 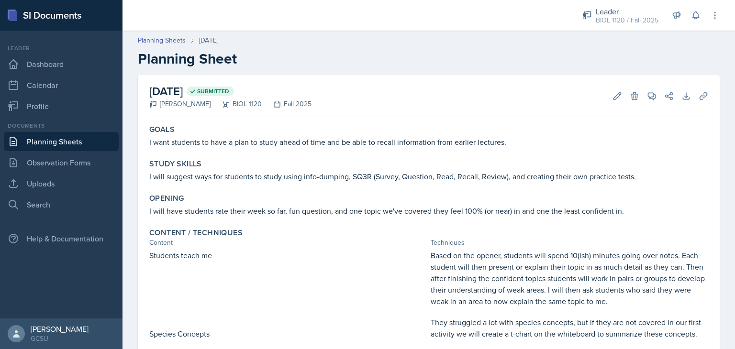 I want to click on a: Uploads, so click(x=61, y=184).